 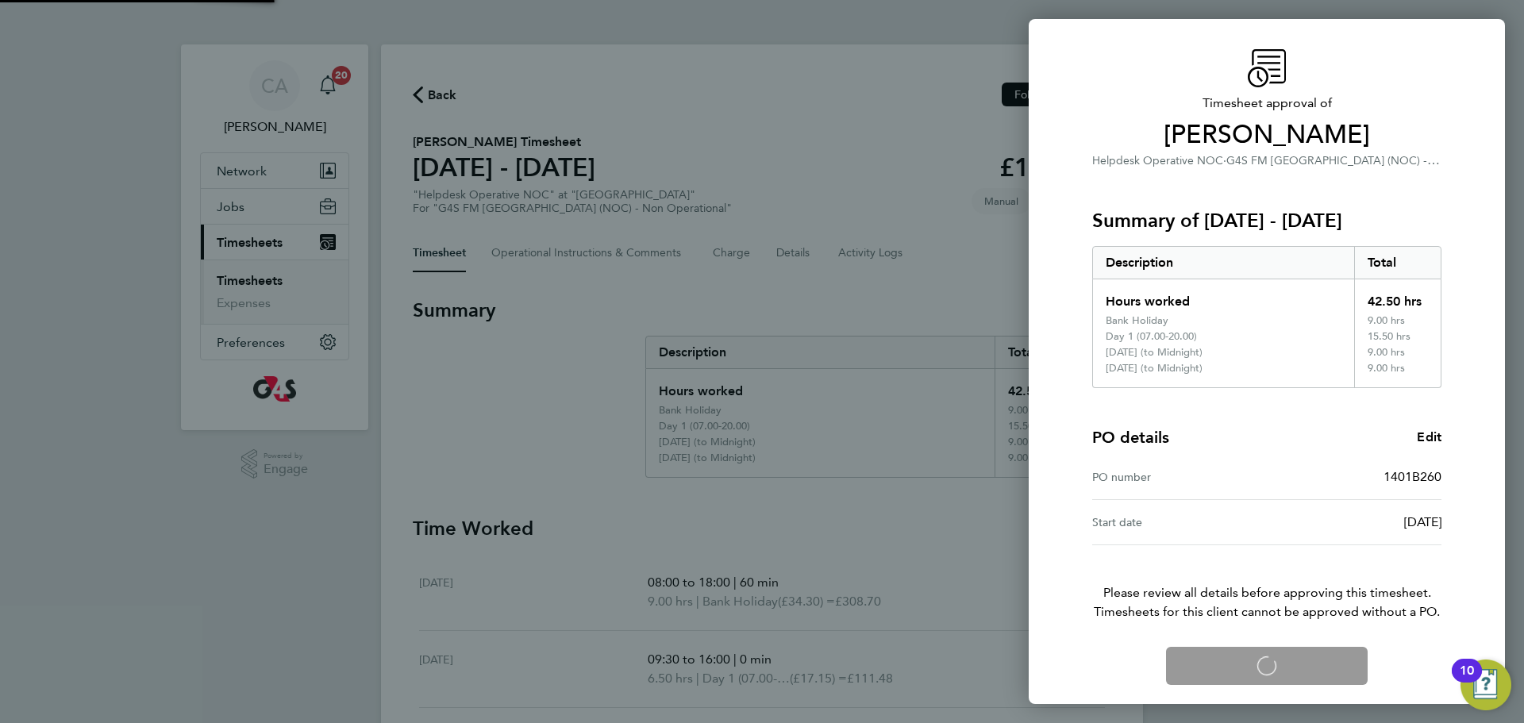 I want to click on div: 15.50 hrs, so click(x=1398, y=338).